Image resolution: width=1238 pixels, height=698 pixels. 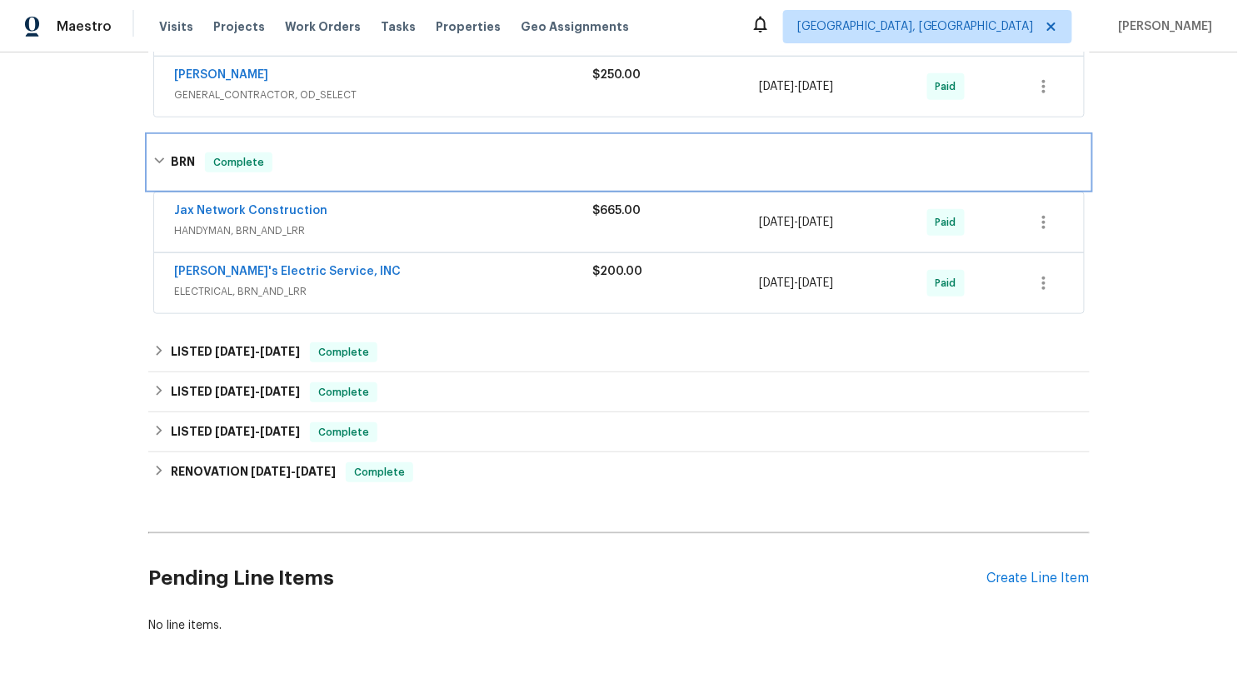 I want to click on span: HANDYMAN, BRN_AND_LRR, so click(x=383, y=231).